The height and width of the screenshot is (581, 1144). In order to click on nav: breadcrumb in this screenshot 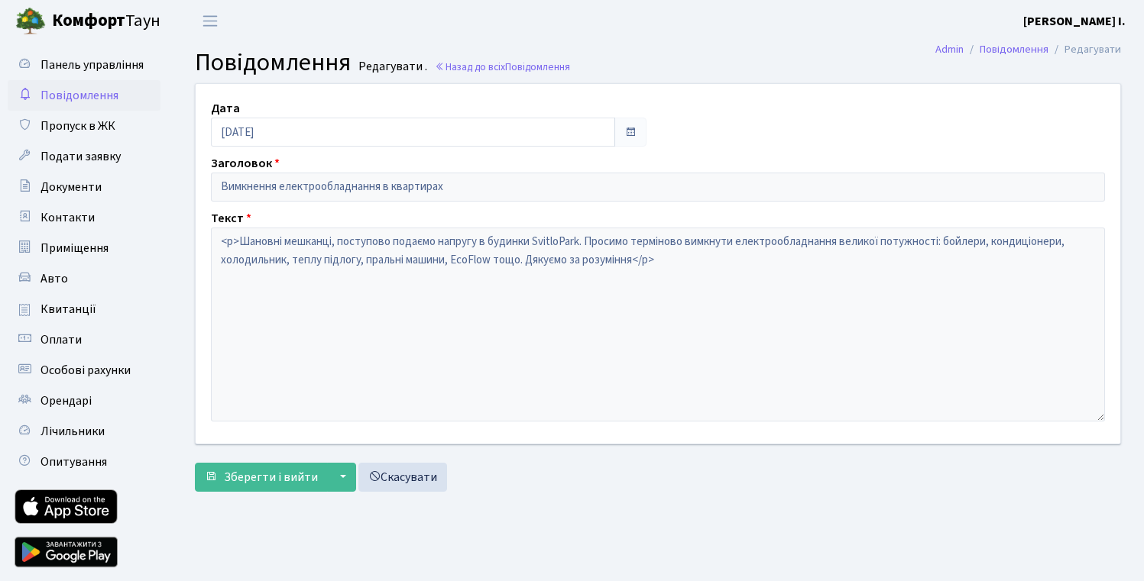, I will do `click(1027, 50)`.